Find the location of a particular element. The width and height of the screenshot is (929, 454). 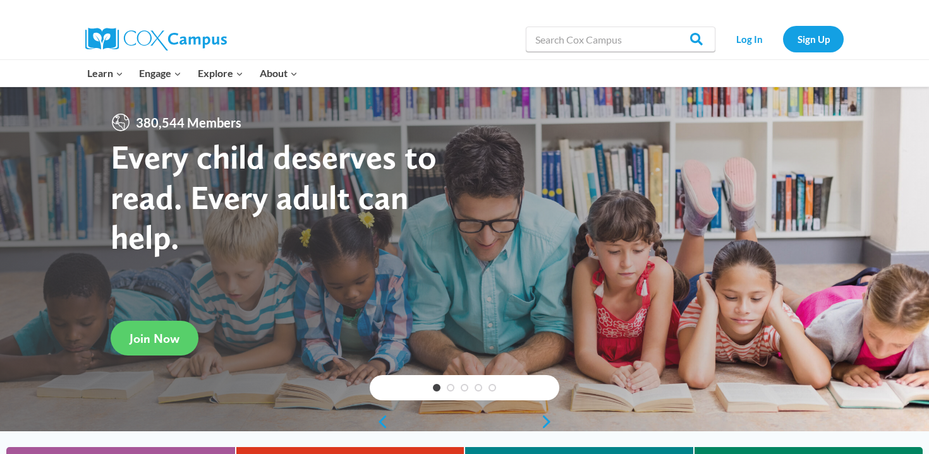

img: Cox Campus is located at coordinates (156, 39).